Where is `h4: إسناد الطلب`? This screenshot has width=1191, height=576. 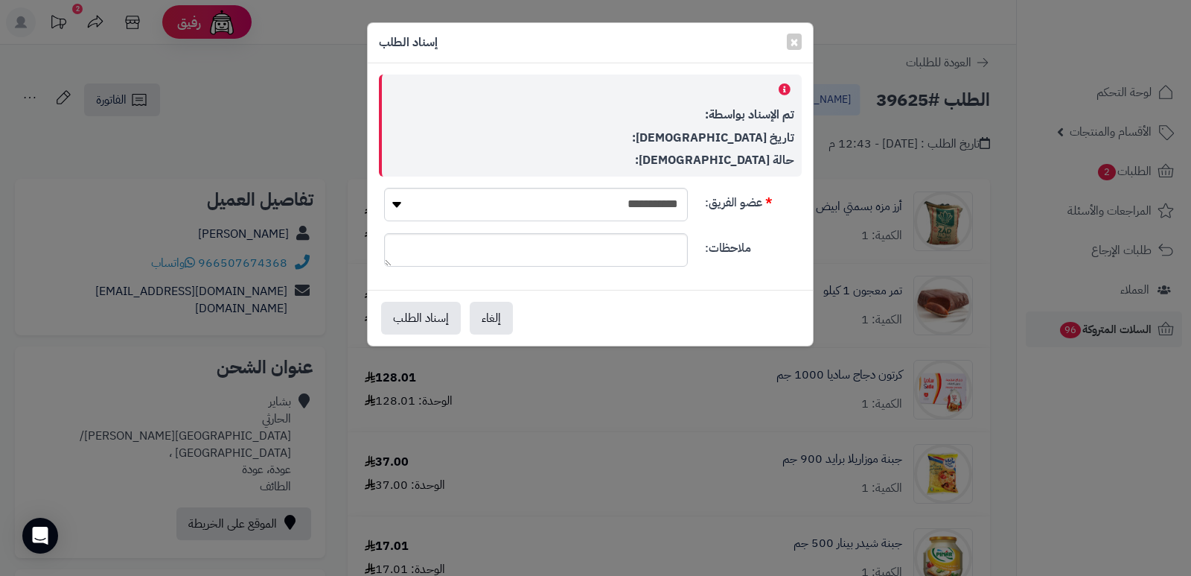
h4: إسناد الطلب is located at coordinates (408, 42).